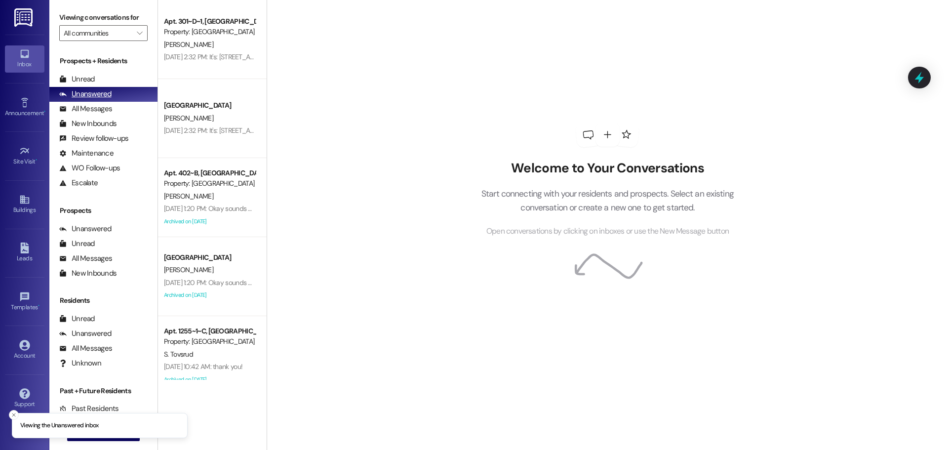 This screenshot has width=948, height=450. I want to click on a: Site Visit •, so click(25, 156).